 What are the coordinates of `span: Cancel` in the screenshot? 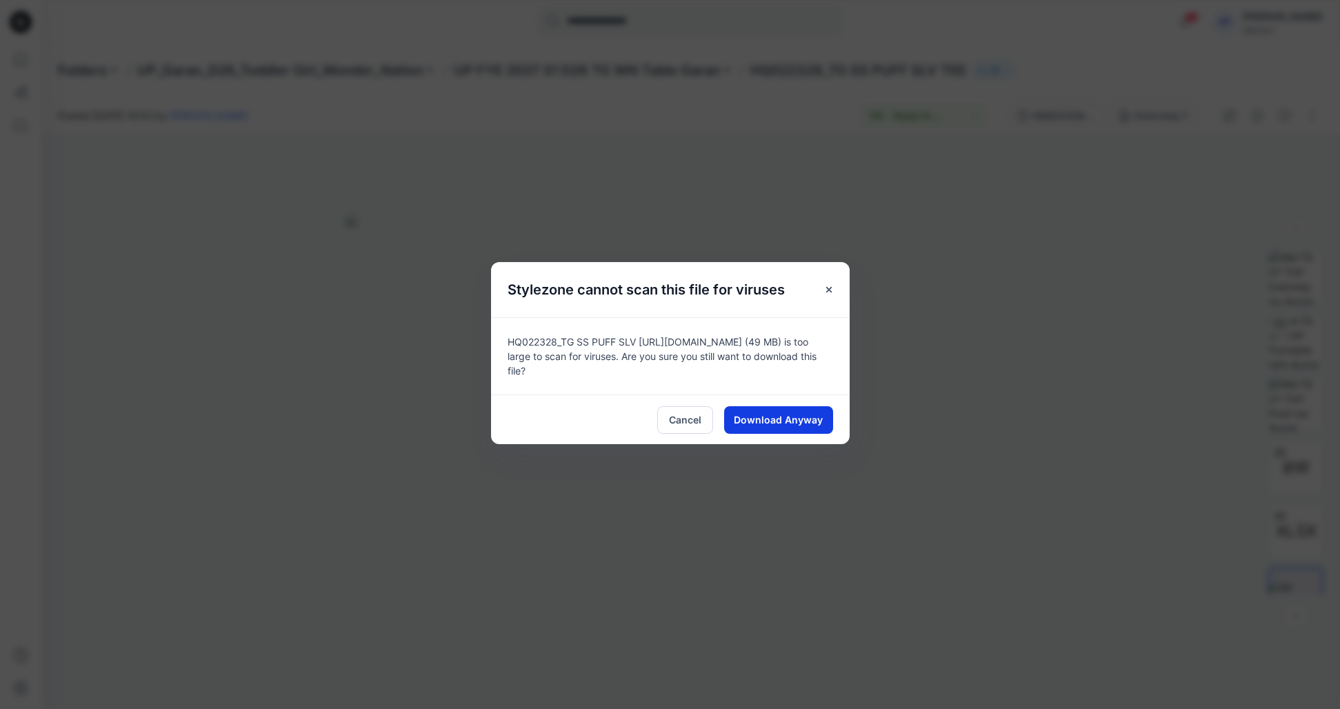 It's located at (685, 419).